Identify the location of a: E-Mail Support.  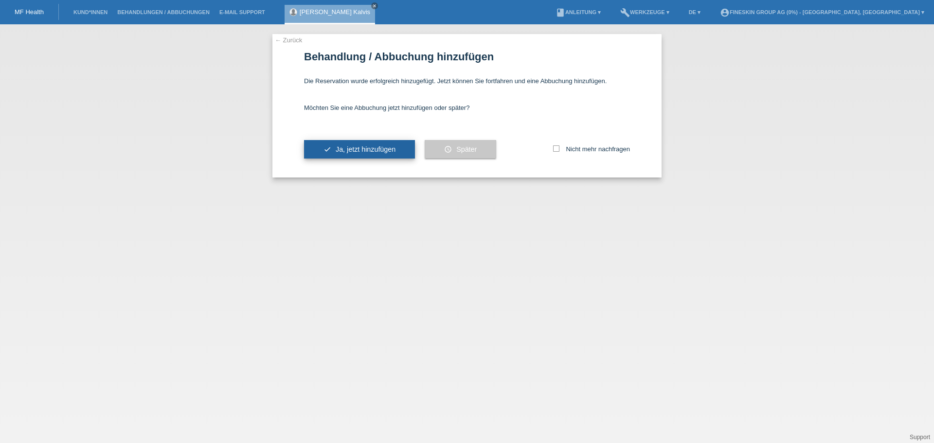
(242, 12).